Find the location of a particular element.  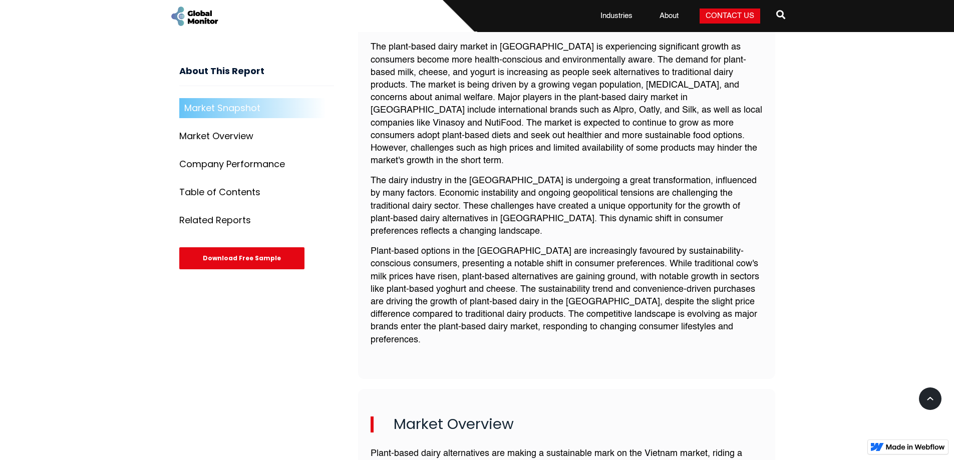

a: Related Reports is located at coordinates (256, 221).